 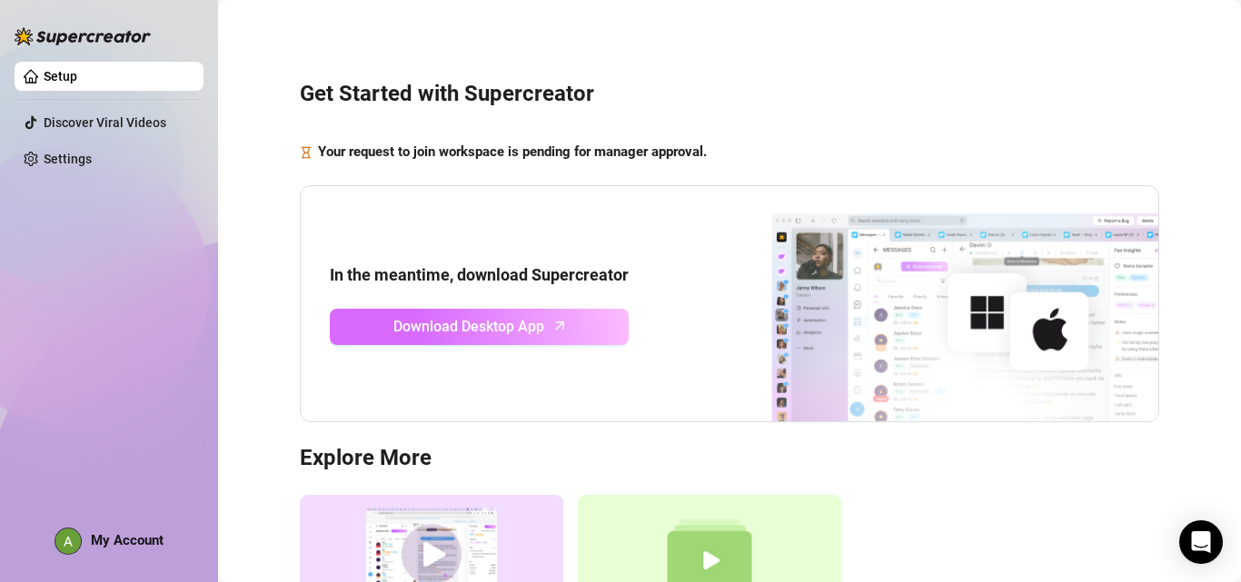 What do you see at coordinates (68, 541) in the screenshot?
I see `img: ACg8ocKyyieikrcJaKDsGBdlona_VJBMo0_e_Ij6ZTUMMgj8FvcJvQ=s96-c` at bounding box center [68, 541].